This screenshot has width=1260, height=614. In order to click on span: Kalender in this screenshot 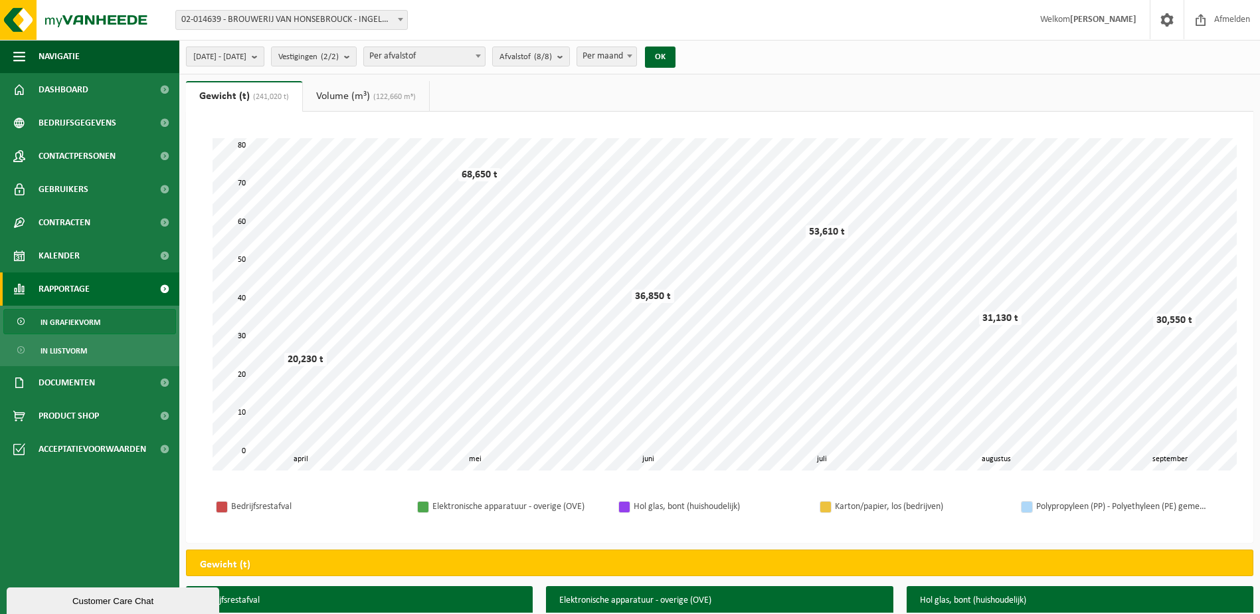, I will do `click(59, 256)`.